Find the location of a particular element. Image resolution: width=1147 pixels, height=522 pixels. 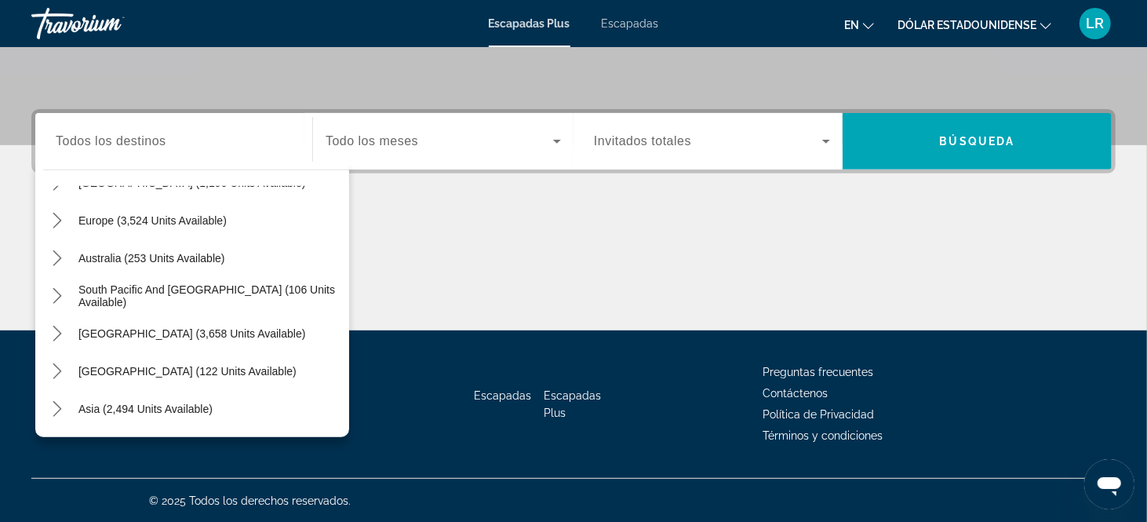

font: en is located at coordinates (851, 25).